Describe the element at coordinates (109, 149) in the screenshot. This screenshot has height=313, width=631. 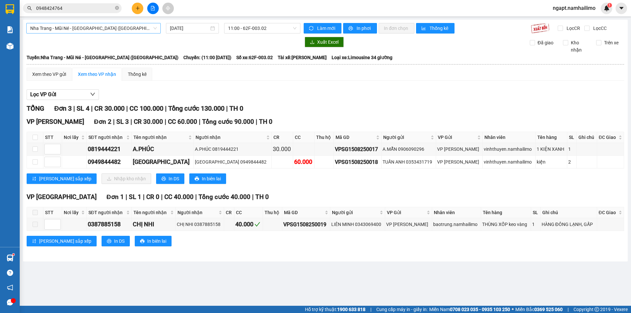
I see `div: 0819444221` at that location.